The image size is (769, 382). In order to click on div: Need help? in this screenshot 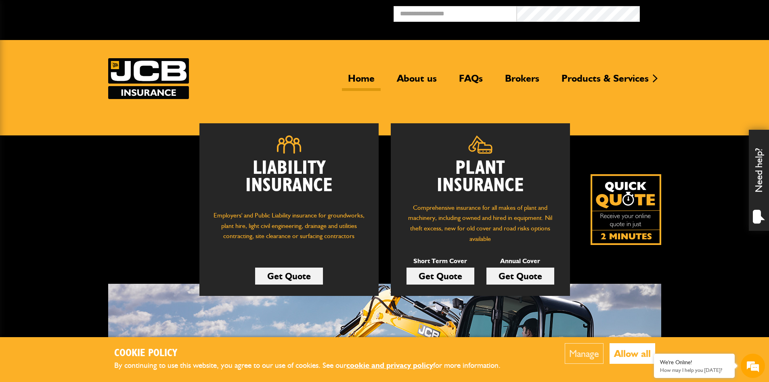, I will do `click(759, 180)`.